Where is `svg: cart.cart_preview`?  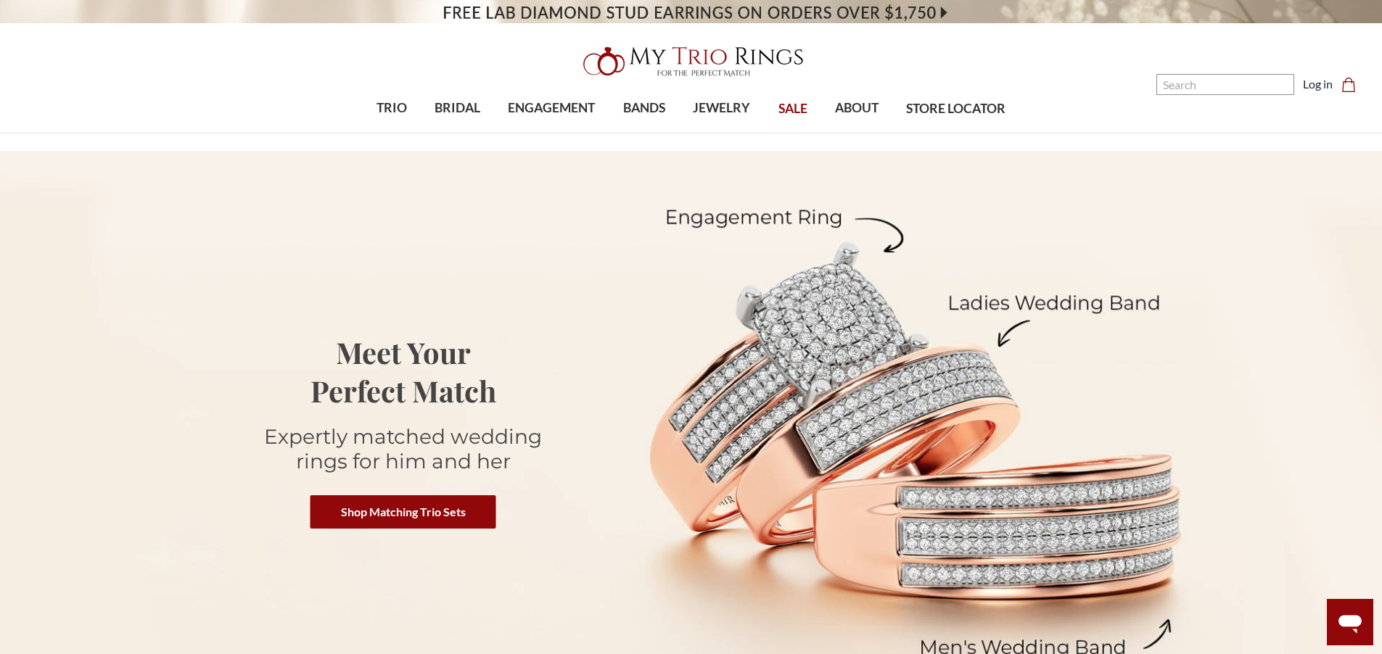
svg: cart.cart_preview is located at coordinates (1348, 85).